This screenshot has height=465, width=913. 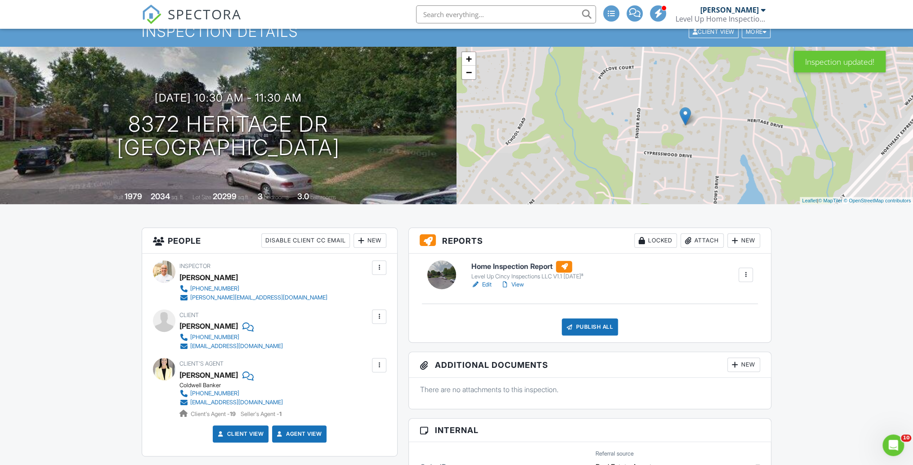 I want to click on div: Disable Client CC Email, so click(x=305, y=241).